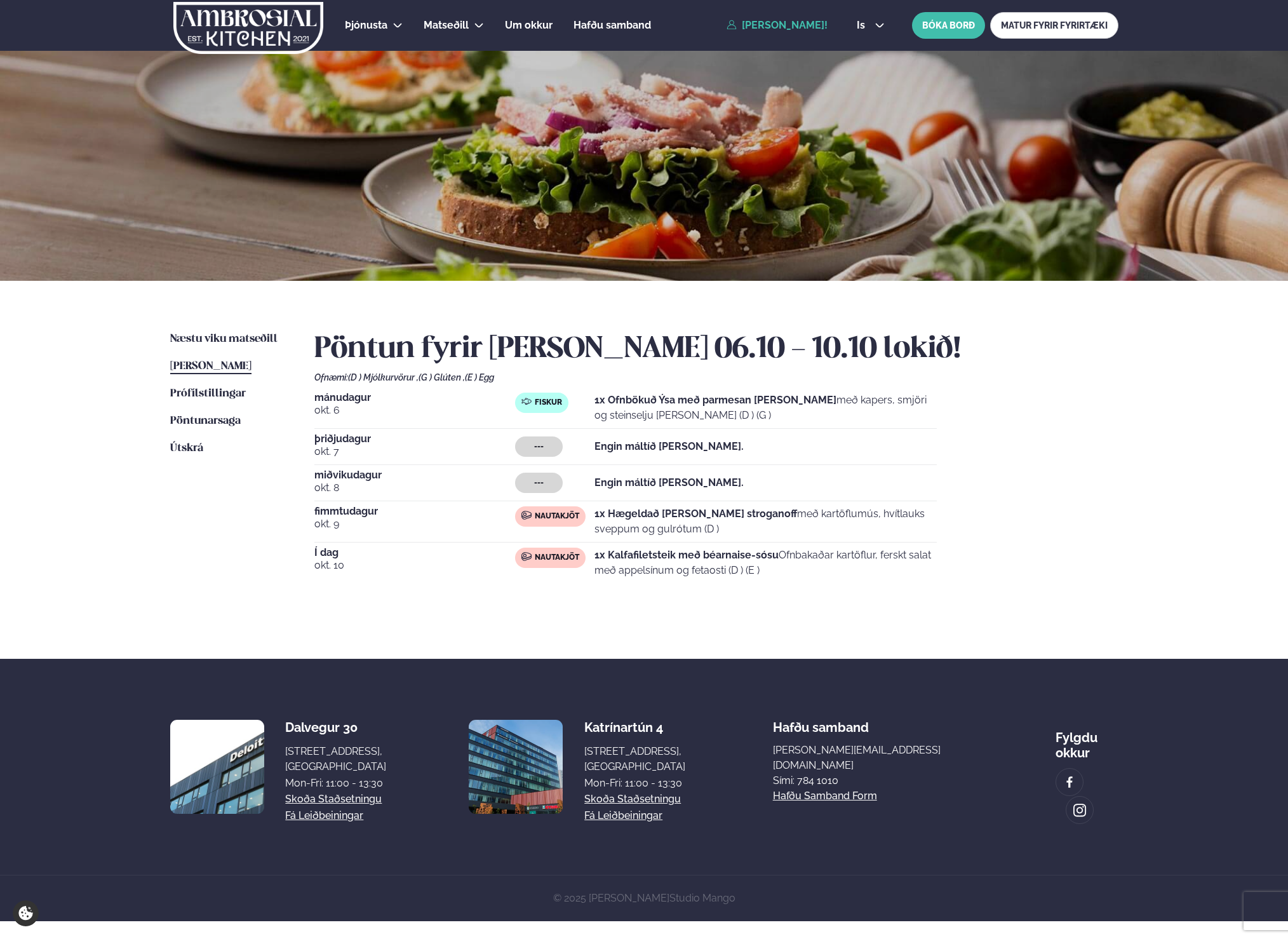 The width and height of the screenshot is (1288, 939). Describe the element at coordinates (415, 398) in the screenshot. I see `span: mánudagur` at that location.